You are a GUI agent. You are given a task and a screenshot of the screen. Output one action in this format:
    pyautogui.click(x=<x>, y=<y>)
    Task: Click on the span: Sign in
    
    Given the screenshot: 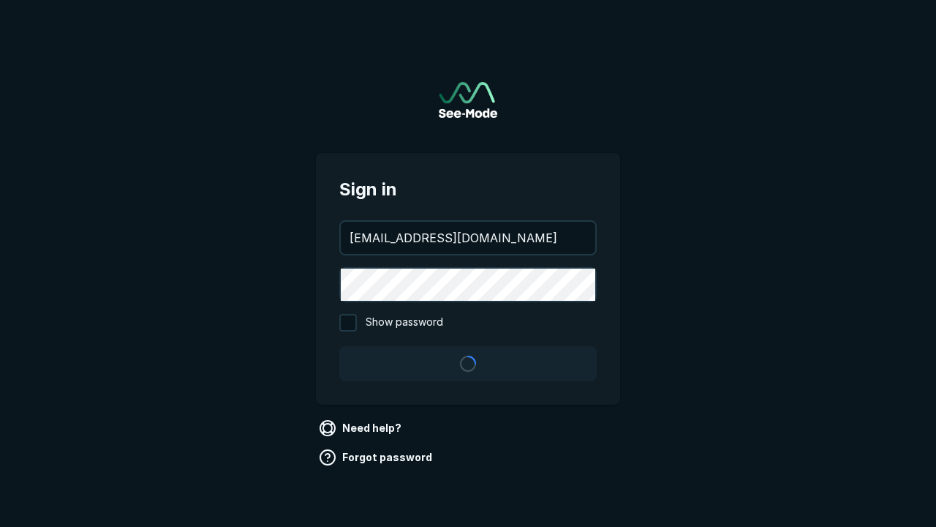 What is the action you would take?
    pyautogui.click(x=468, y=189)
    